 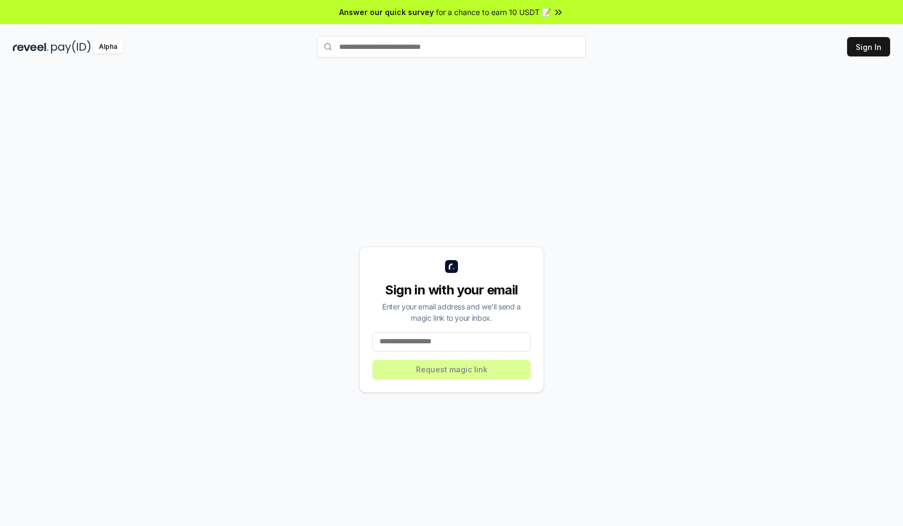 What do you see at coordinates (869, 47) in the screenshot?
I see `button: Sign In` at bounding box center [869, 47].